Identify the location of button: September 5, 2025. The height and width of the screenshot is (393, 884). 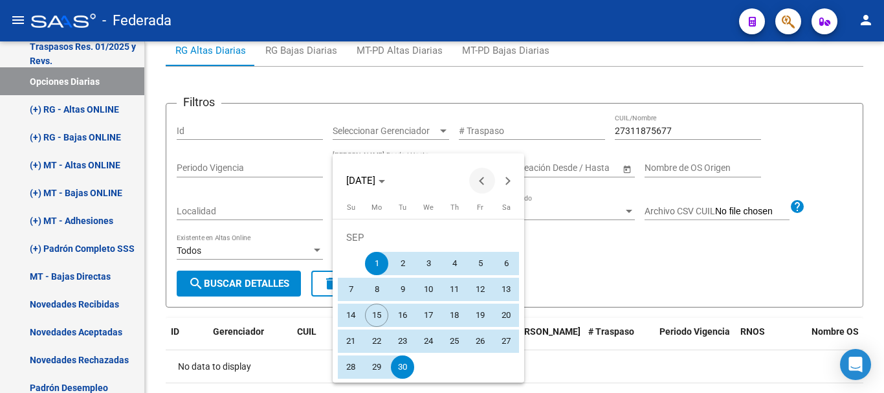
(480, 263).